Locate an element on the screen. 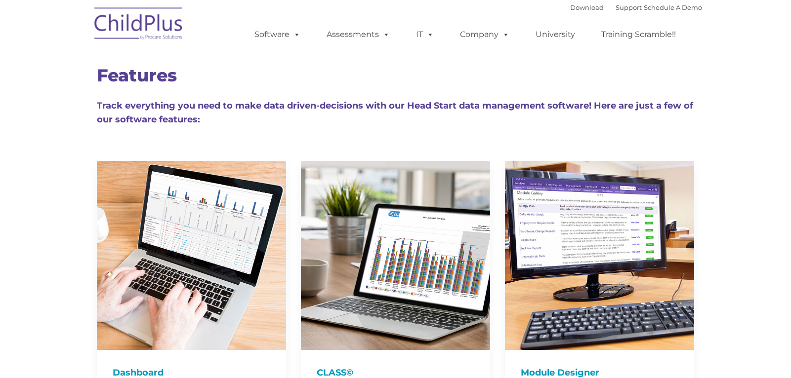 This screenshot has width=791, height=378. span: Features is located at coordinates (137, 75).